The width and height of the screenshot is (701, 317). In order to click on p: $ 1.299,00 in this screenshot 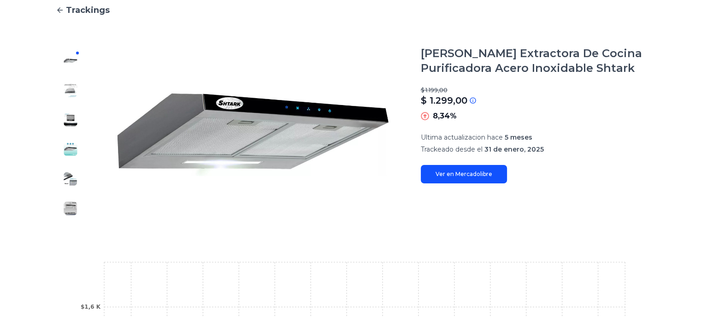, I will do `click(444, 100)`.